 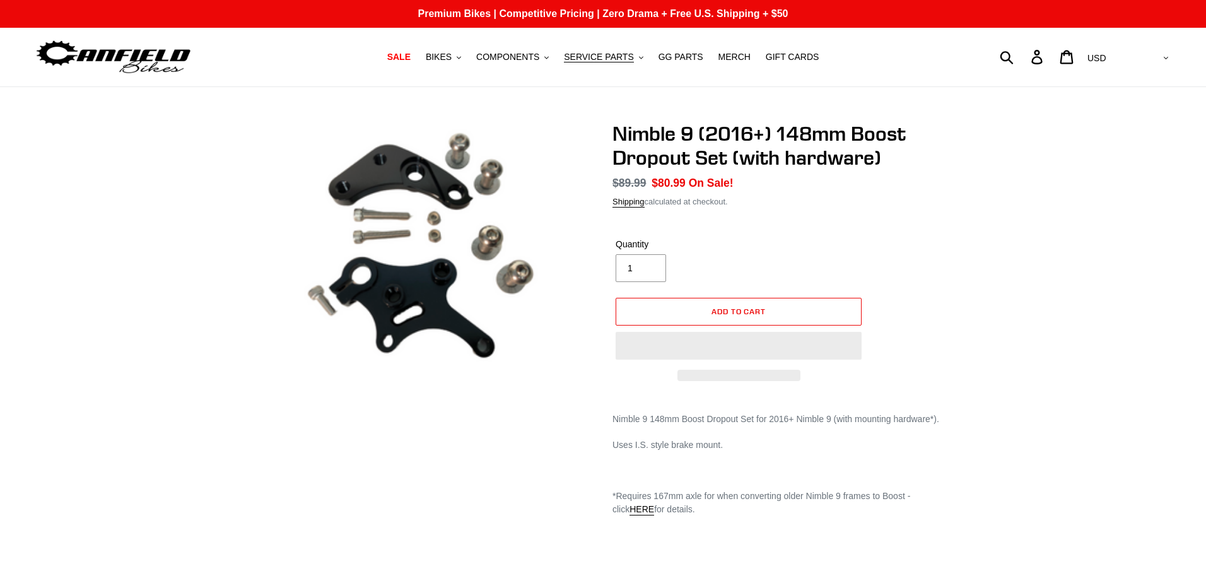 What do you see at coordinates (681, 57) in the screenshot?
I see `span: GG PARTS` at bounding box center [681, 57].